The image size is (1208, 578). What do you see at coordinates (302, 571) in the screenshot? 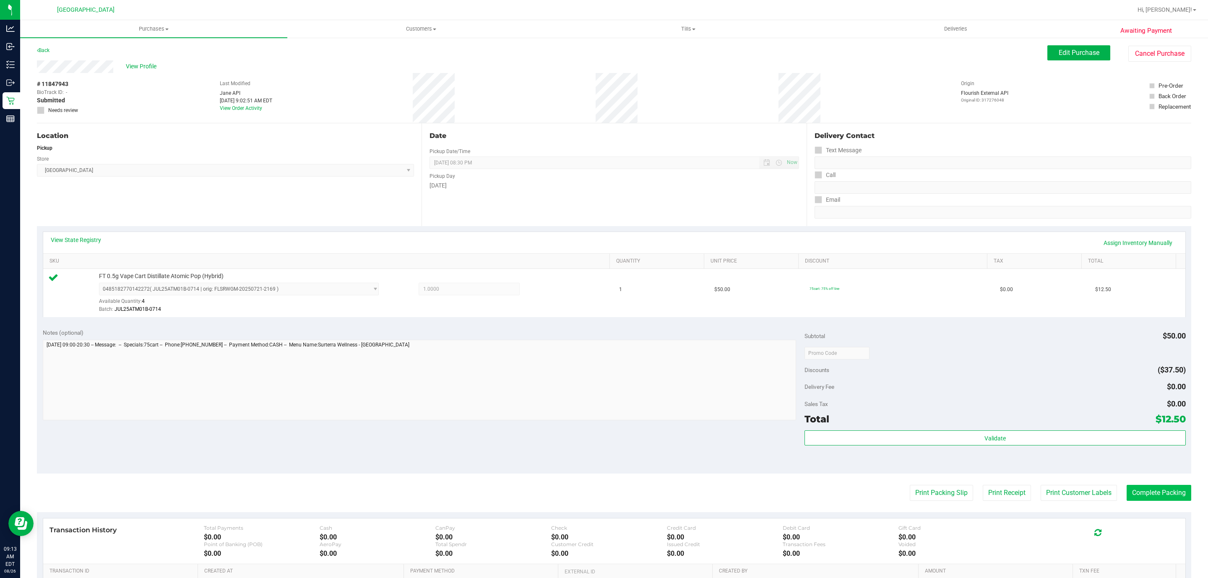
I see `a: Created At` at bounding box center [302, 571].